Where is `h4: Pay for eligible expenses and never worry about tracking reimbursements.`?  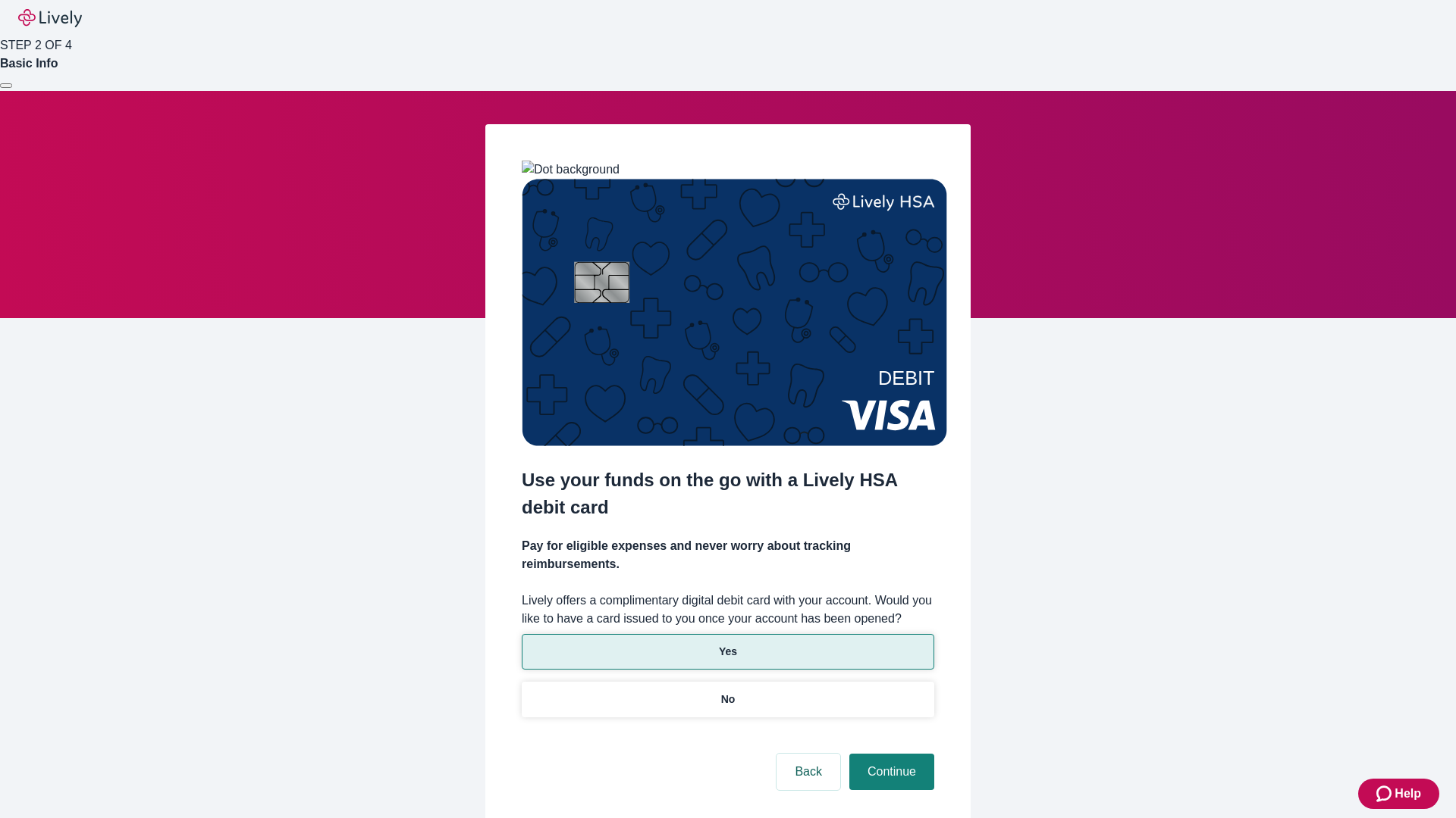
h4: Pay for eligible expenses and never worry about tracking reimbursements. is located at coordinates (728, 555).